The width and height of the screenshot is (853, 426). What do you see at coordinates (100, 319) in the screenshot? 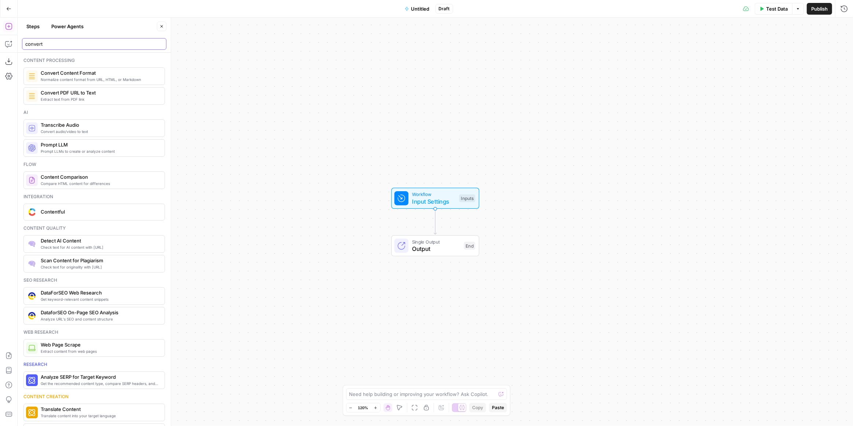
I see `span: Analyze URL's SEO and content structure` at bounding box center [100, 319].